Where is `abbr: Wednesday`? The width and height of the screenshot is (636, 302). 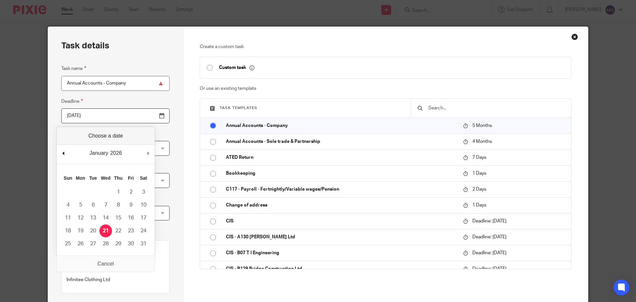 abbr: Wednesday is located at coordinates (105, 178).